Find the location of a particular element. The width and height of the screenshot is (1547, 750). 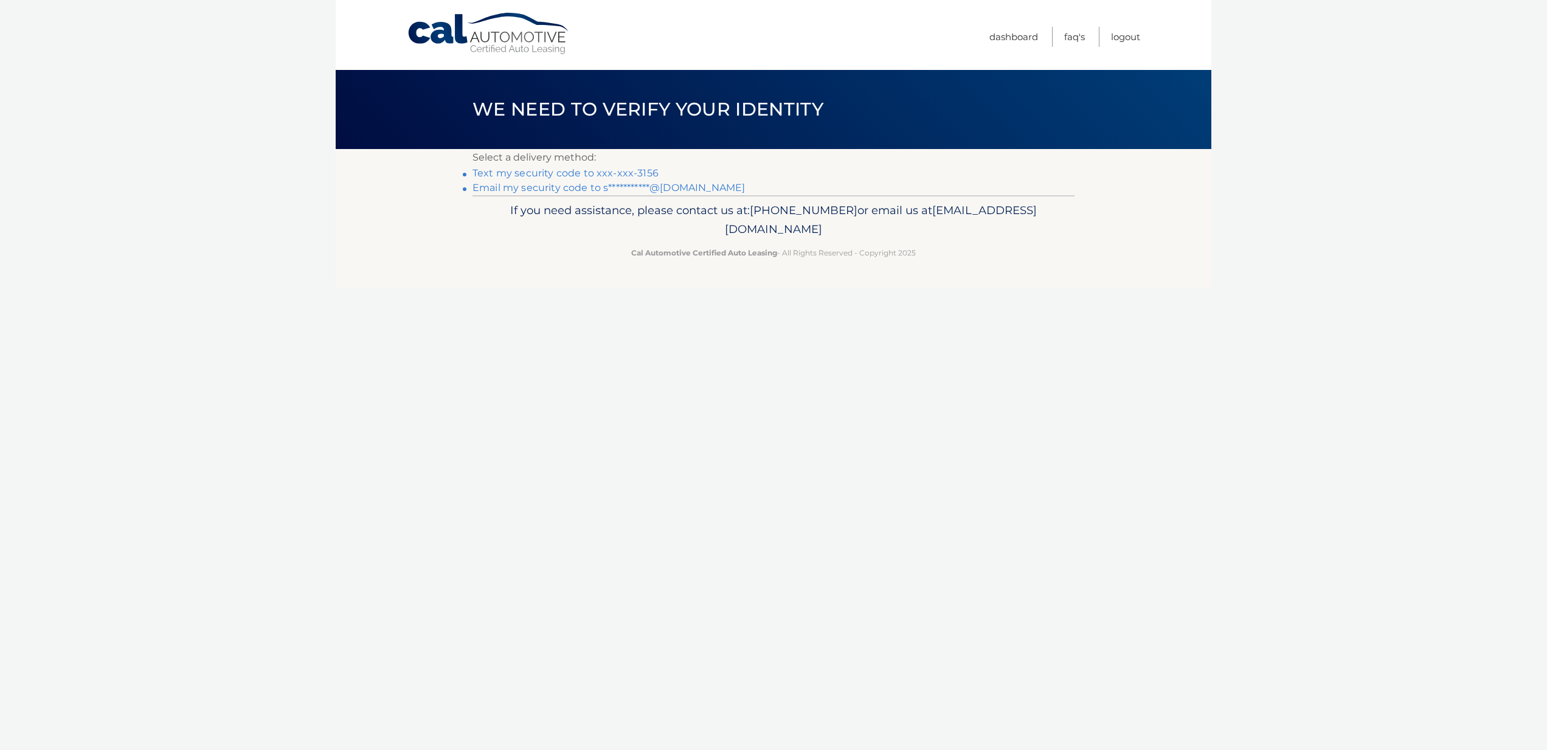

a: FAQ's is located at coordinates (1075, 36).